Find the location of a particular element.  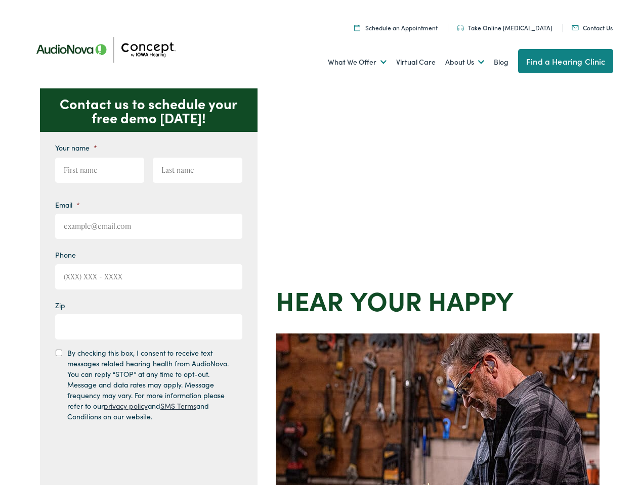

img: A calendar icon to schedule an appointment at Concept by Iowa Hearing. is located at coordinates (357, 27).